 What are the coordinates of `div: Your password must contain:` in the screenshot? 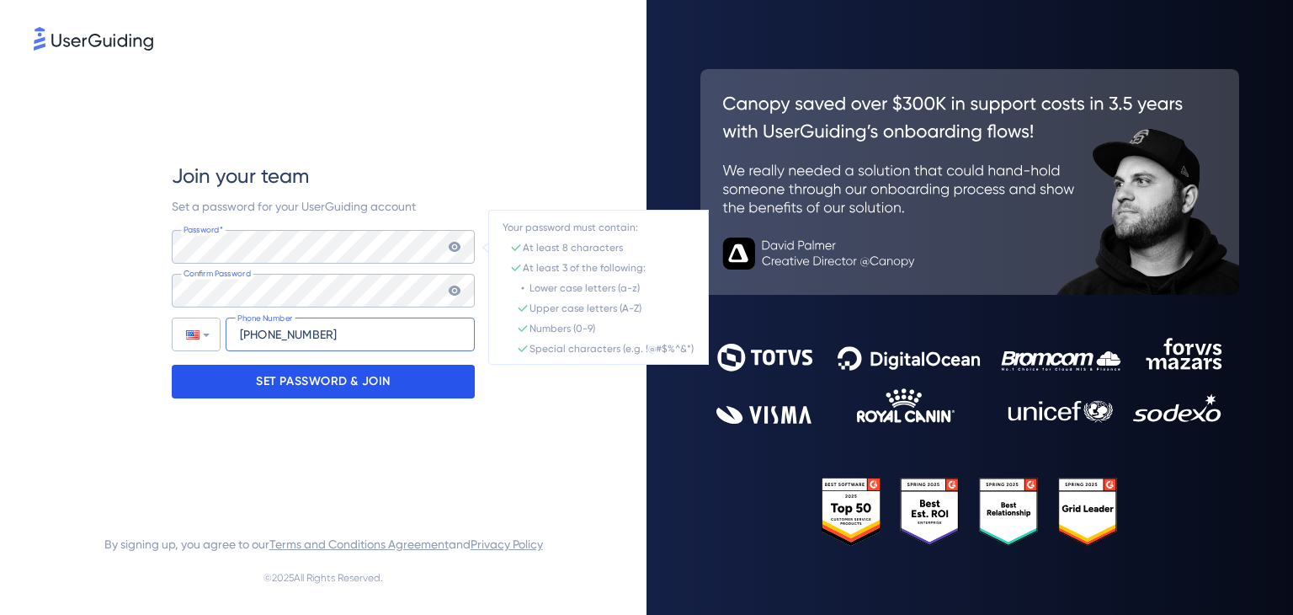 It's located at (570, 227).